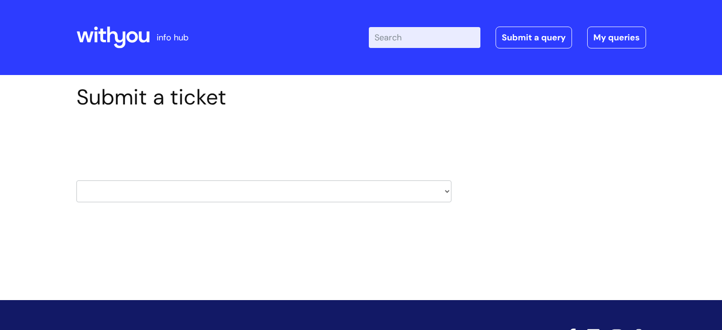 The image size is (722, 330). What do you see at coordinates (533, 37) in the screenshot?
I see `a: Submit a query` at bounding box center [533, 37].